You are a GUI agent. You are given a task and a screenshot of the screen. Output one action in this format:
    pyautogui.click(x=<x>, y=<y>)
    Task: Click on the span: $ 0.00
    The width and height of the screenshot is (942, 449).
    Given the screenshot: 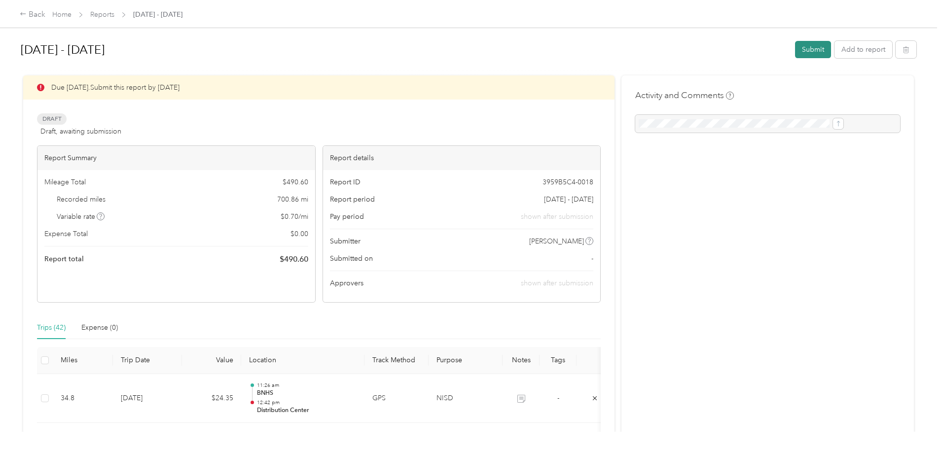 What is the action you would take?
    pyautogui.click(x=299, y=234)
    